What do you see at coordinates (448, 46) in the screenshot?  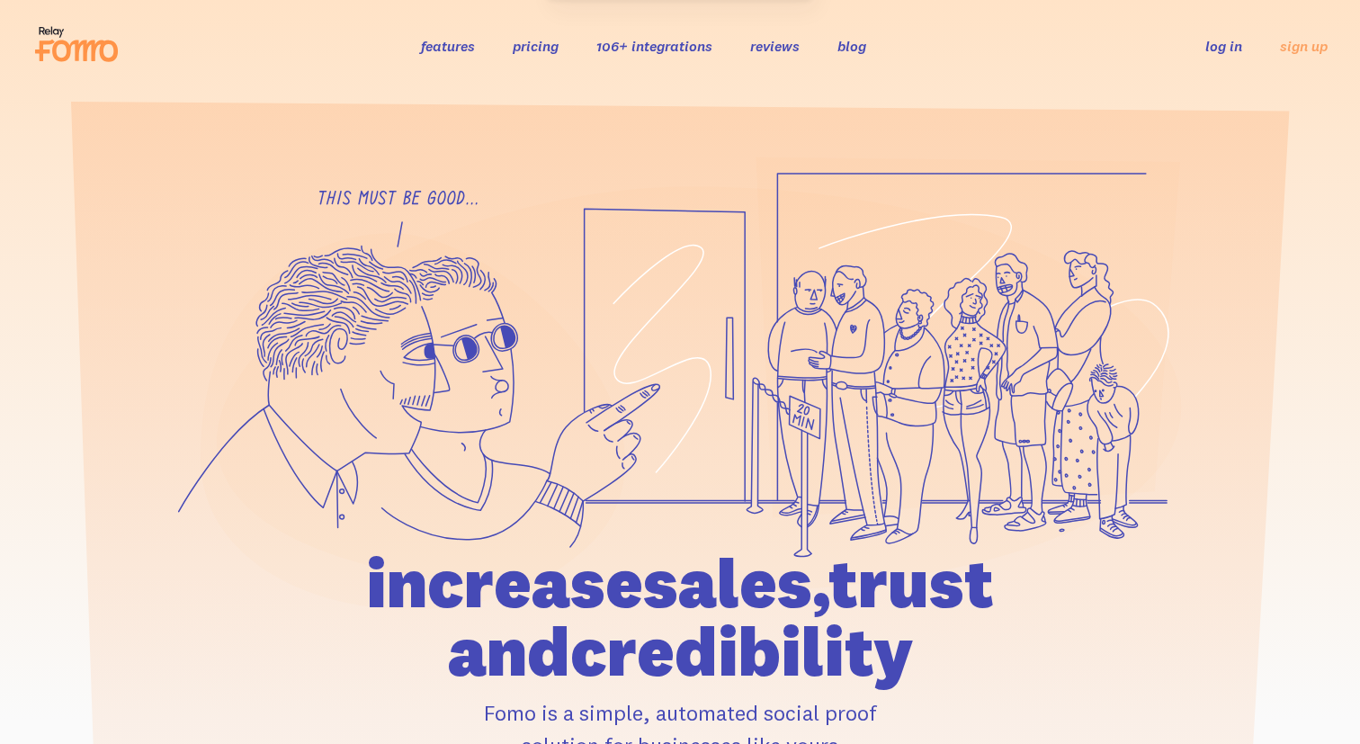 I see `a: features` at bounding box center [448, 46].